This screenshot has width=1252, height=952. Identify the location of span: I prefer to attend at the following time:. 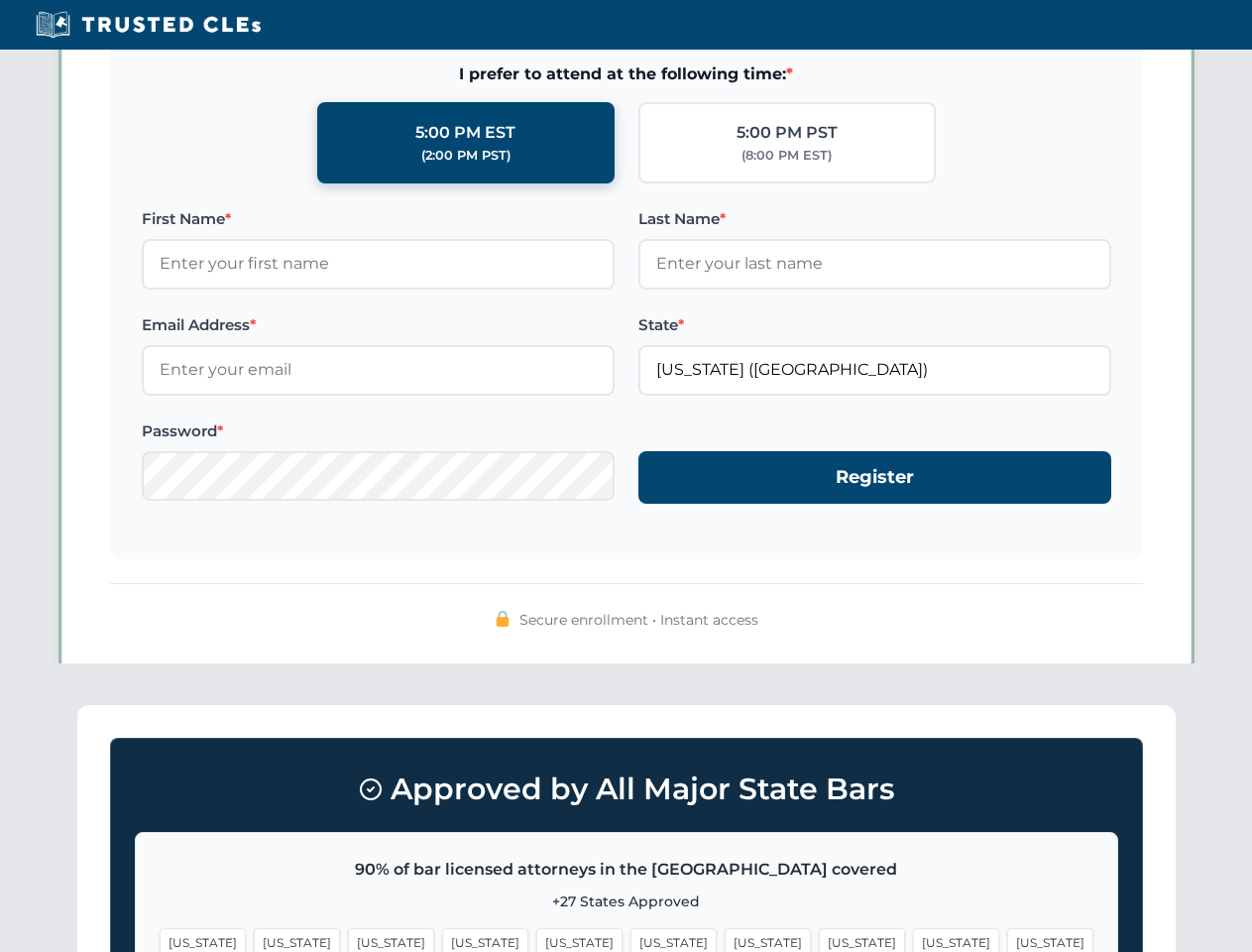
(626, 74).